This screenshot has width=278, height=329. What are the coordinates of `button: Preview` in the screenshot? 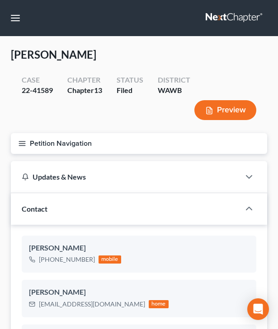 It's located at (225, 110).